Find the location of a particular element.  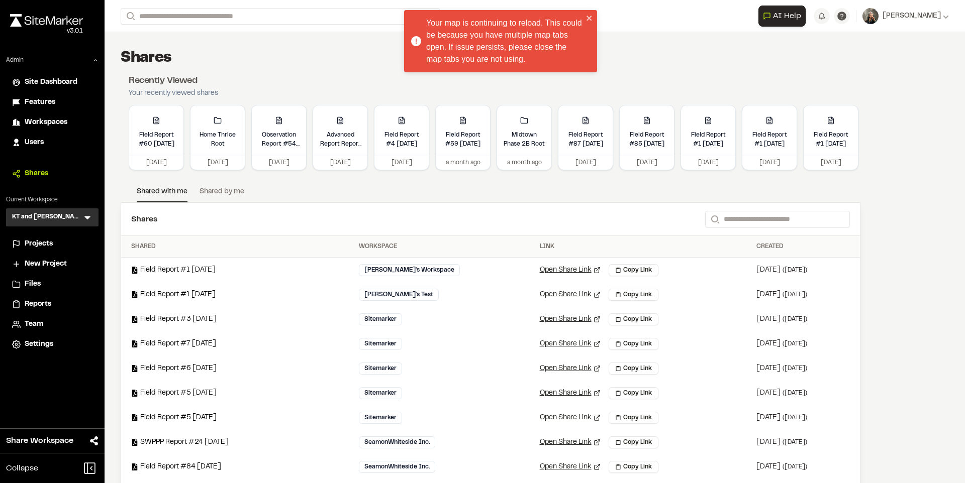

img: User is located at coordinates (870, 16).